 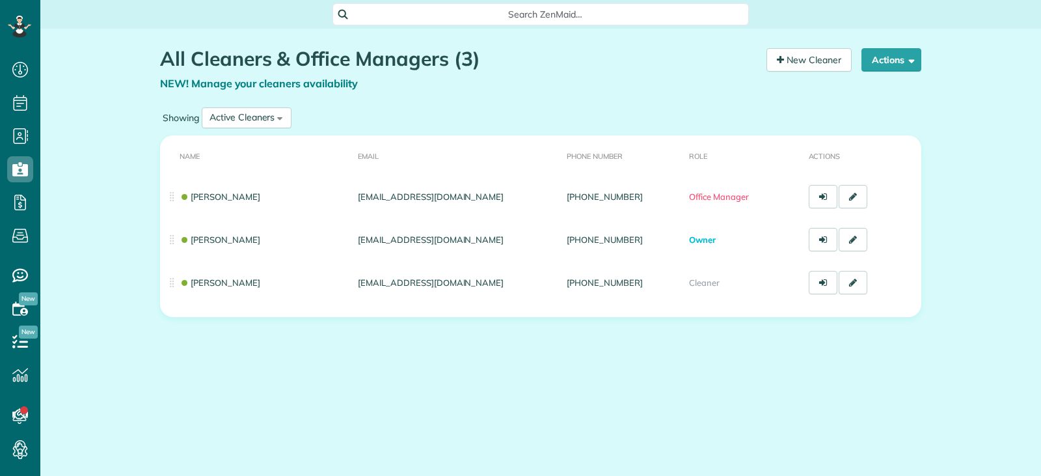 I want to click on span: Cleaner, so click(x=704, y=282).